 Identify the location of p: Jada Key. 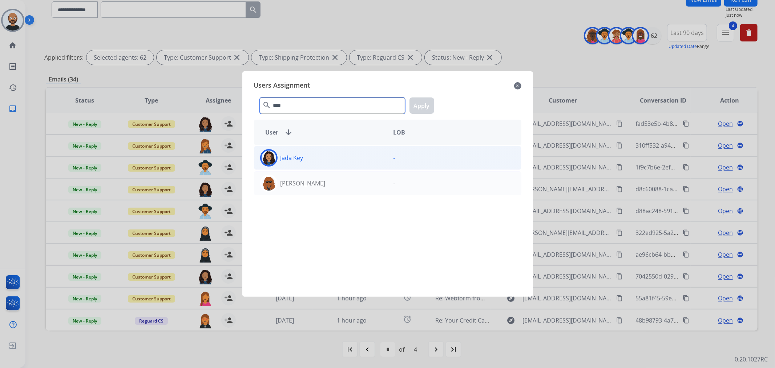
(292, 158).